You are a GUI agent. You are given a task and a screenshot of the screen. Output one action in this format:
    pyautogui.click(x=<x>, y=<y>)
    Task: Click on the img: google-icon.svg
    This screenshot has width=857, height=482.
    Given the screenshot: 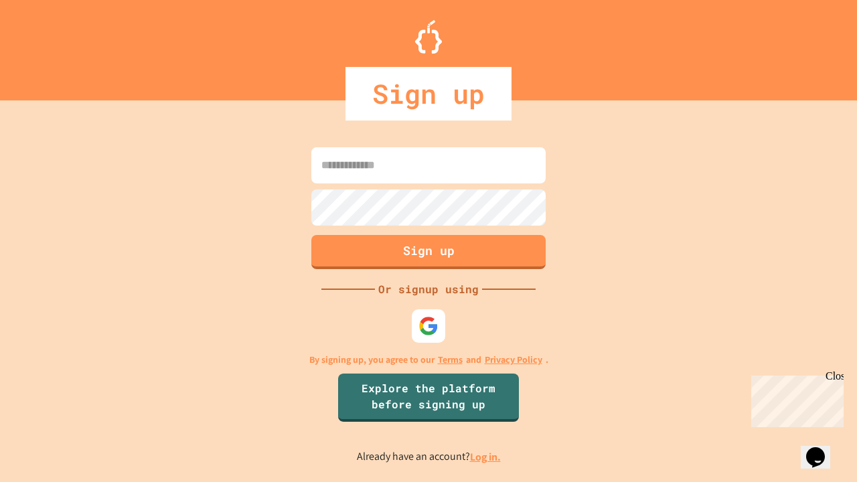 What is the action you would take?
    pyautogui.click(x=429, y=326)
    